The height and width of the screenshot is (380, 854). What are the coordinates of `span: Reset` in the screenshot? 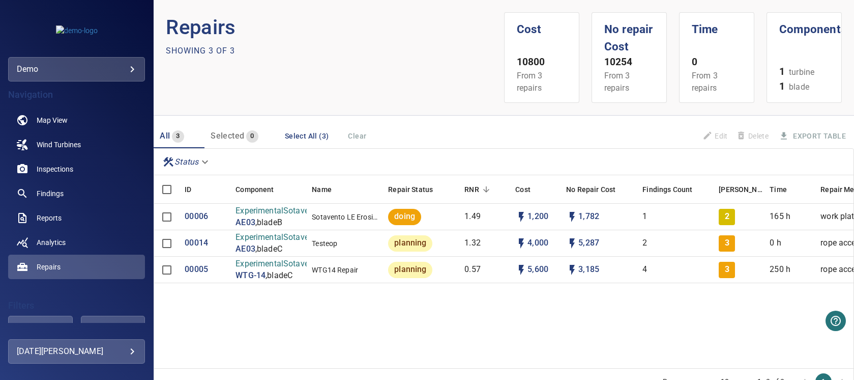 It's located at (113, 327).